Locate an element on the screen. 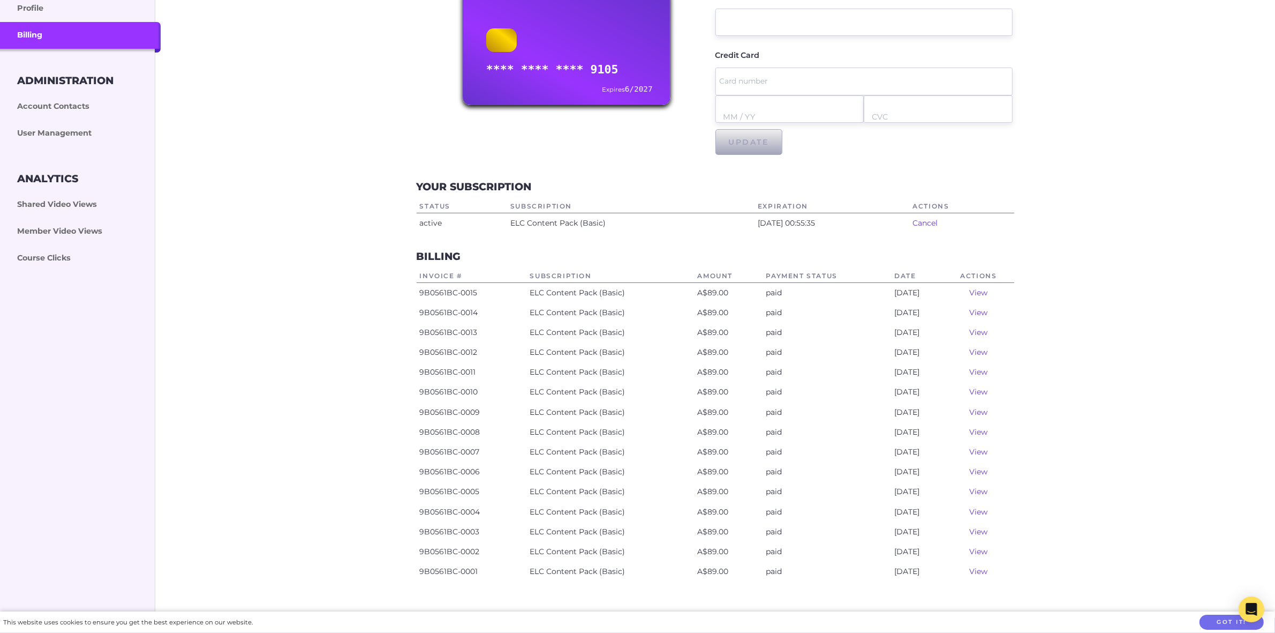  td: 9B0561BC-0001 is located at coordinates (472, 571).